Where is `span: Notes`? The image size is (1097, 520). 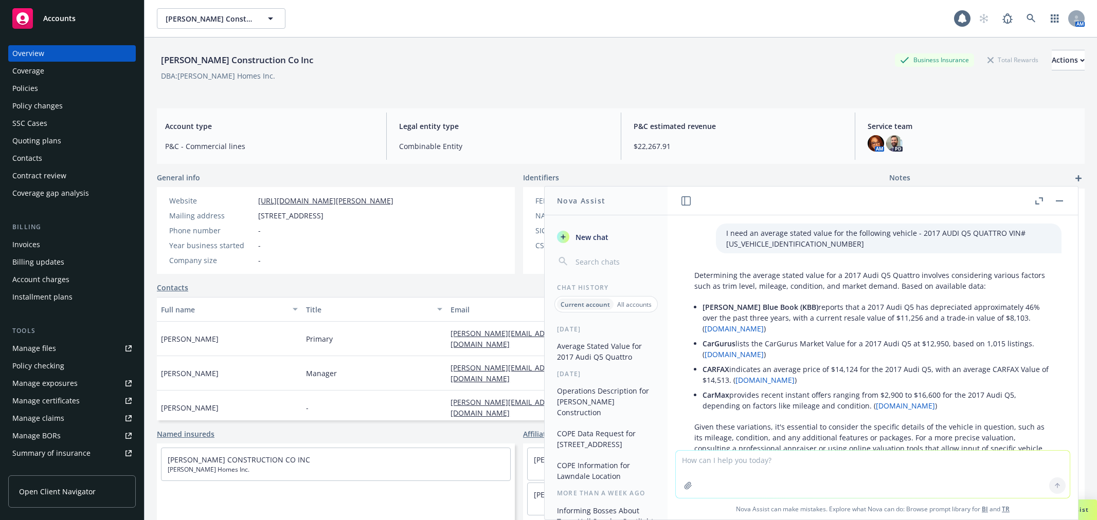
span: Notes is located at coordinates (899, 178).